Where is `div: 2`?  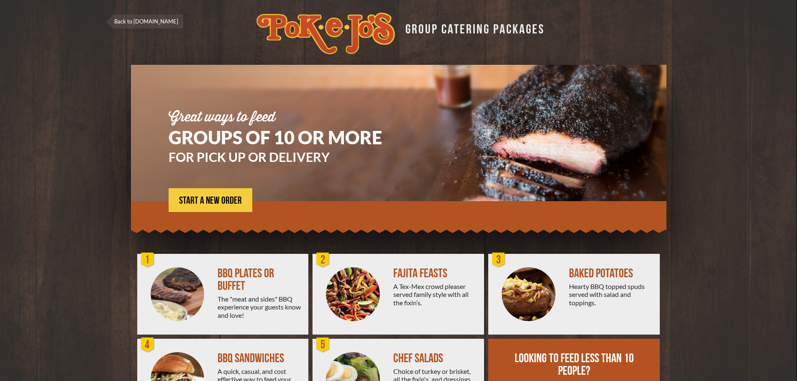
div: 2 is located at coordinates (323, 260).